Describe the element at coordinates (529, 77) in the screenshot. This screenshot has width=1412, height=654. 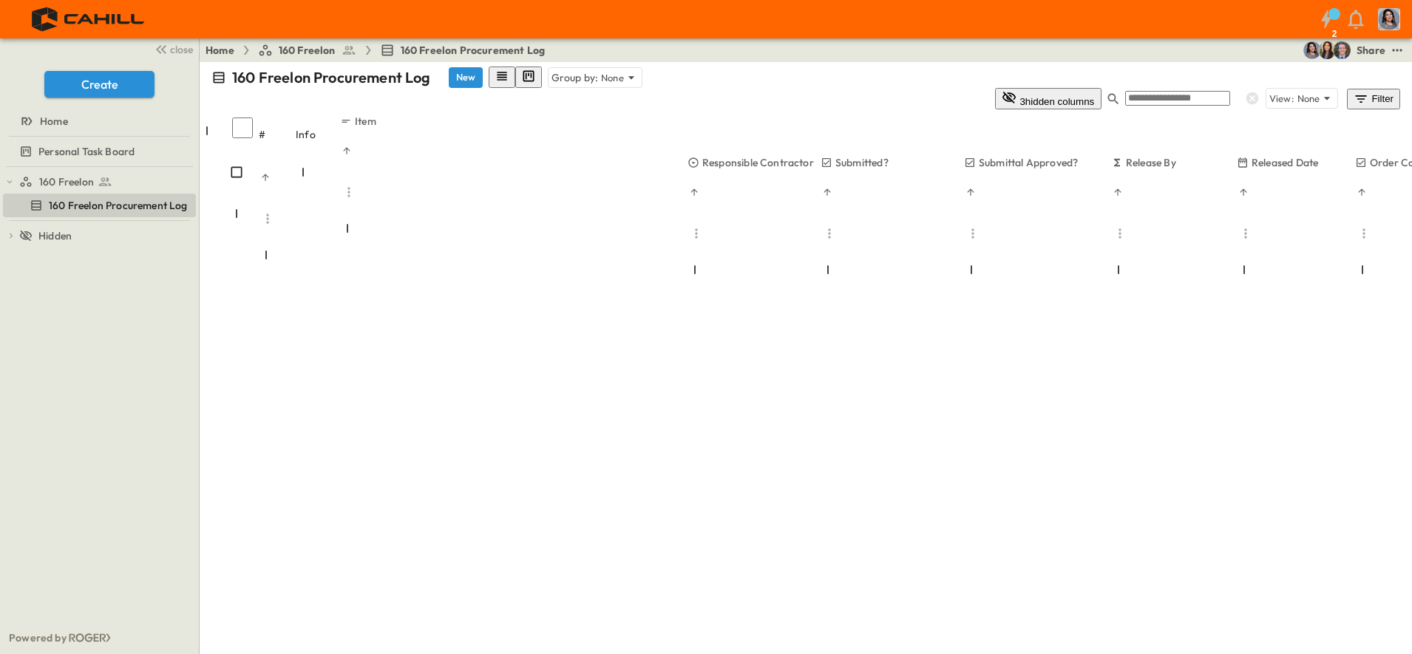
I see `button: kanban view` at that location.